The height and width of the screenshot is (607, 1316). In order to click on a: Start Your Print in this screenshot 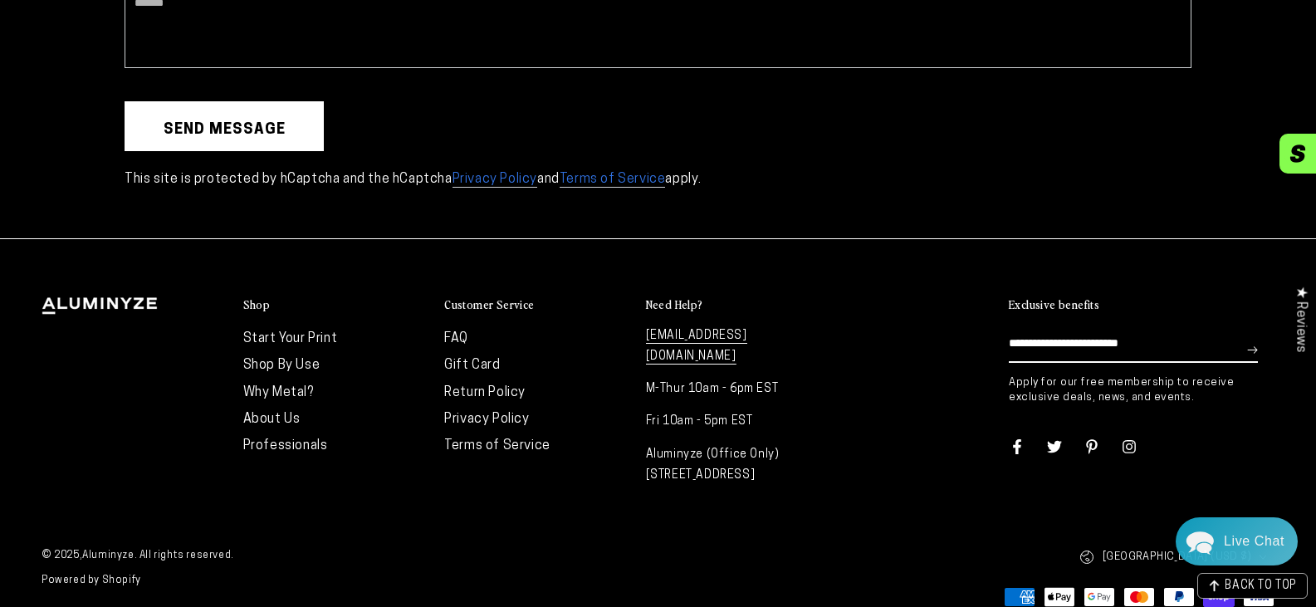, I will do `click(291, 339)`.